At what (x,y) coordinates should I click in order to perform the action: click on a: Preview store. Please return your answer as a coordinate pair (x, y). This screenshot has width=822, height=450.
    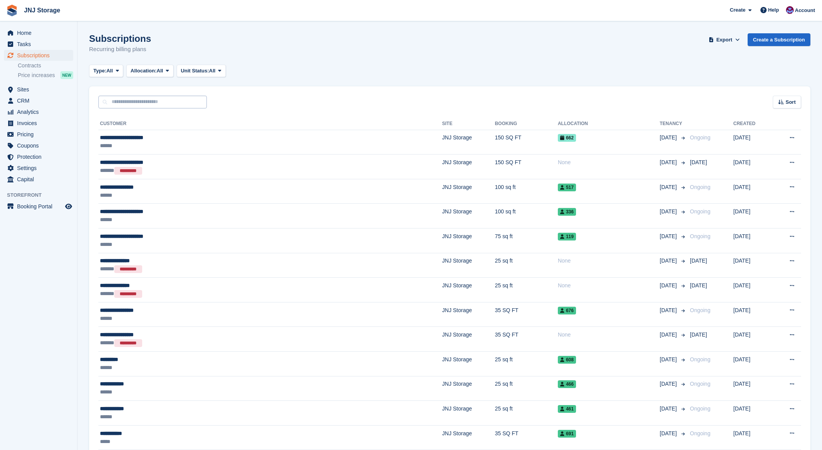
    Looking at the image, I should click on (69, 206).